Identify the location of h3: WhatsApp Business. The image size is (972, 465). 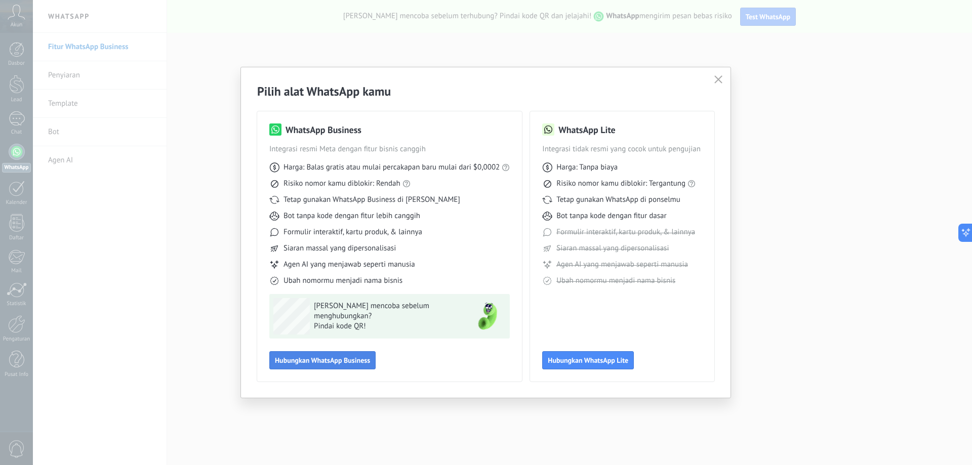
(324, 130).